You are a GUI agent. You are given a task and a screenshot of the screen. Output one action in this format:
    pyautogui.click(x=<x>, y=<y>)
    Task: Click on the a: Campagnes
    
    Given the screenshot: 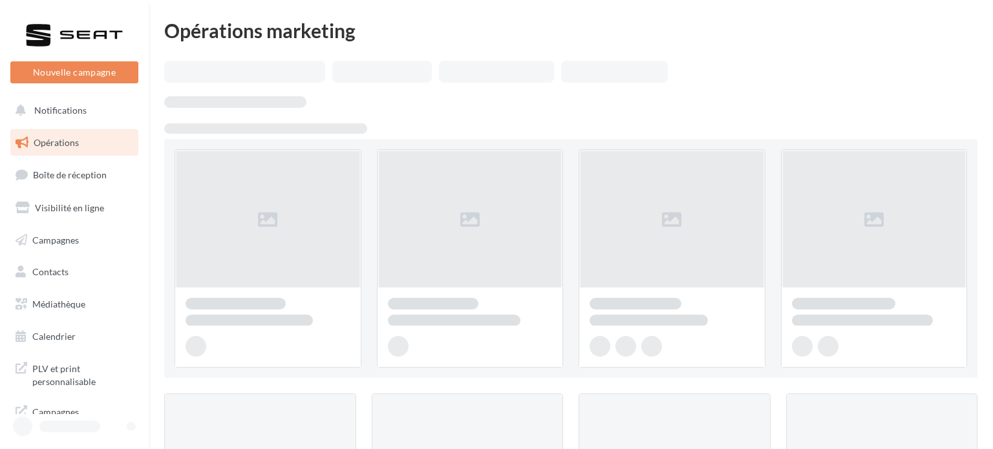 What is the action you would take?
    pyautogui.click(x=74, y=241)
    